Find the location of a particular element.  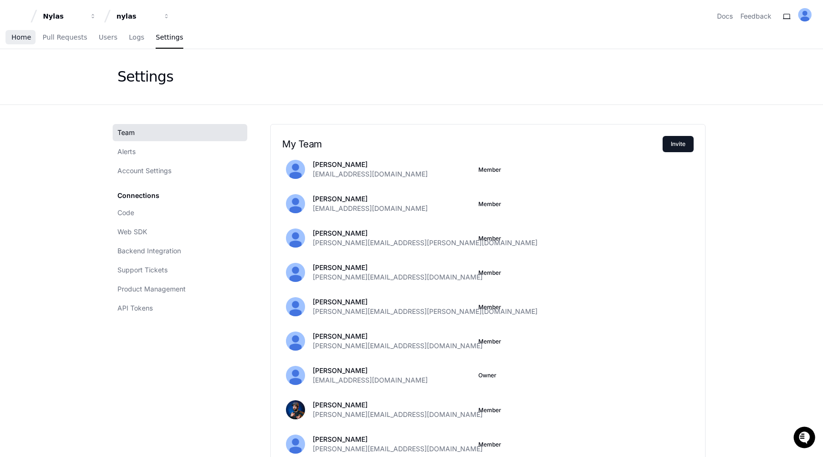

img: ALV-UjVK8RpqmtaEmWt-w7smkXy4mXJeaO6BQfayqtOlFgo-JMPJ-9dwpjtPo0tPuJt-_htNhcUawv8hC7JLdgPRlxVfNlCaj... is located at coordinates (805, 15).